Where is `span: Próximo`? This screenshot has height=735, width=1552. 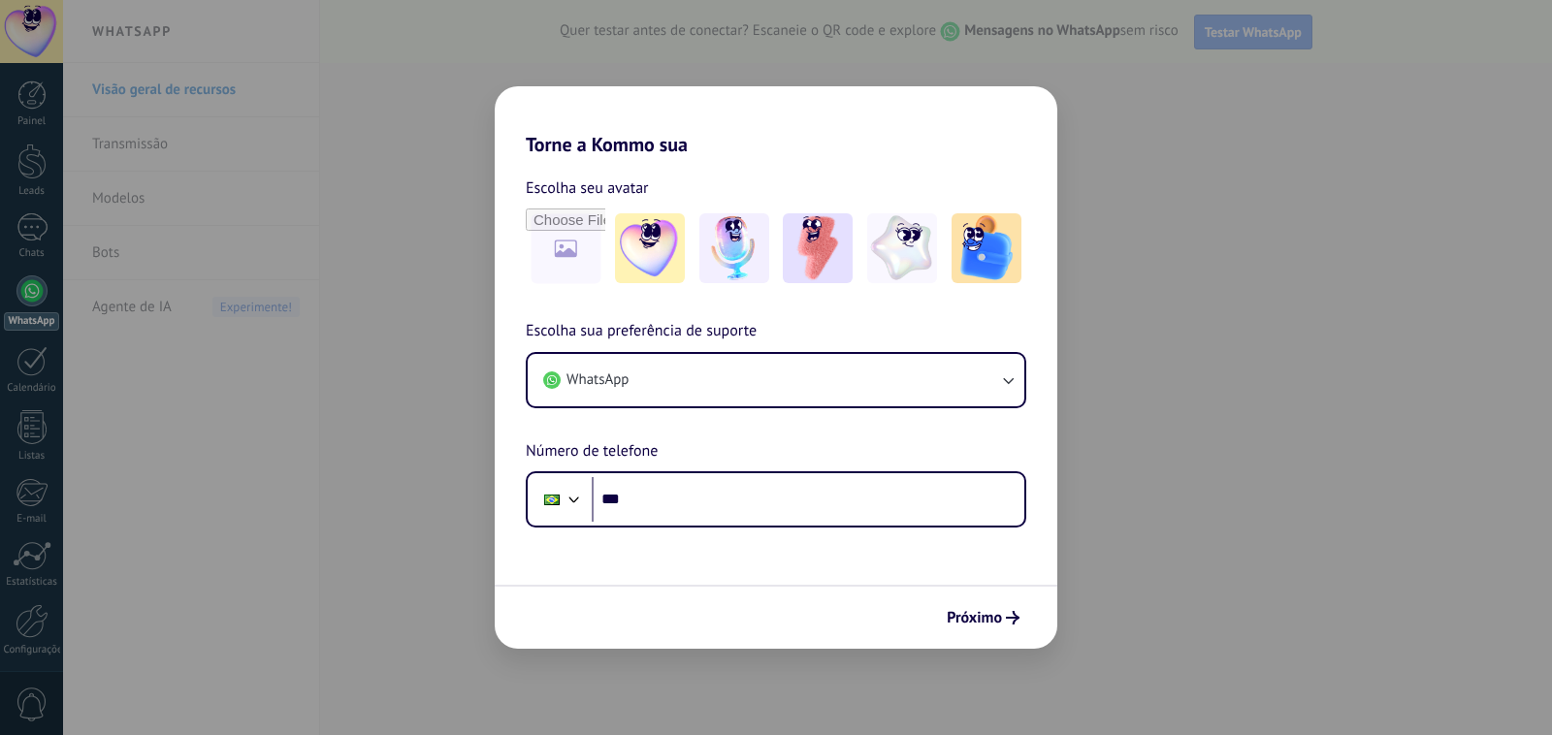 span: Próximo is located at coordinates (974, 618).